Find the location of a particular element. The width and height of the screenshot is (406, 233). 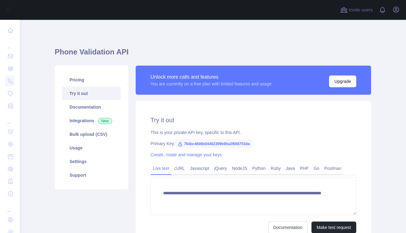

div: This is your private API key, specific to this API. is located at coordinates (253, 132).